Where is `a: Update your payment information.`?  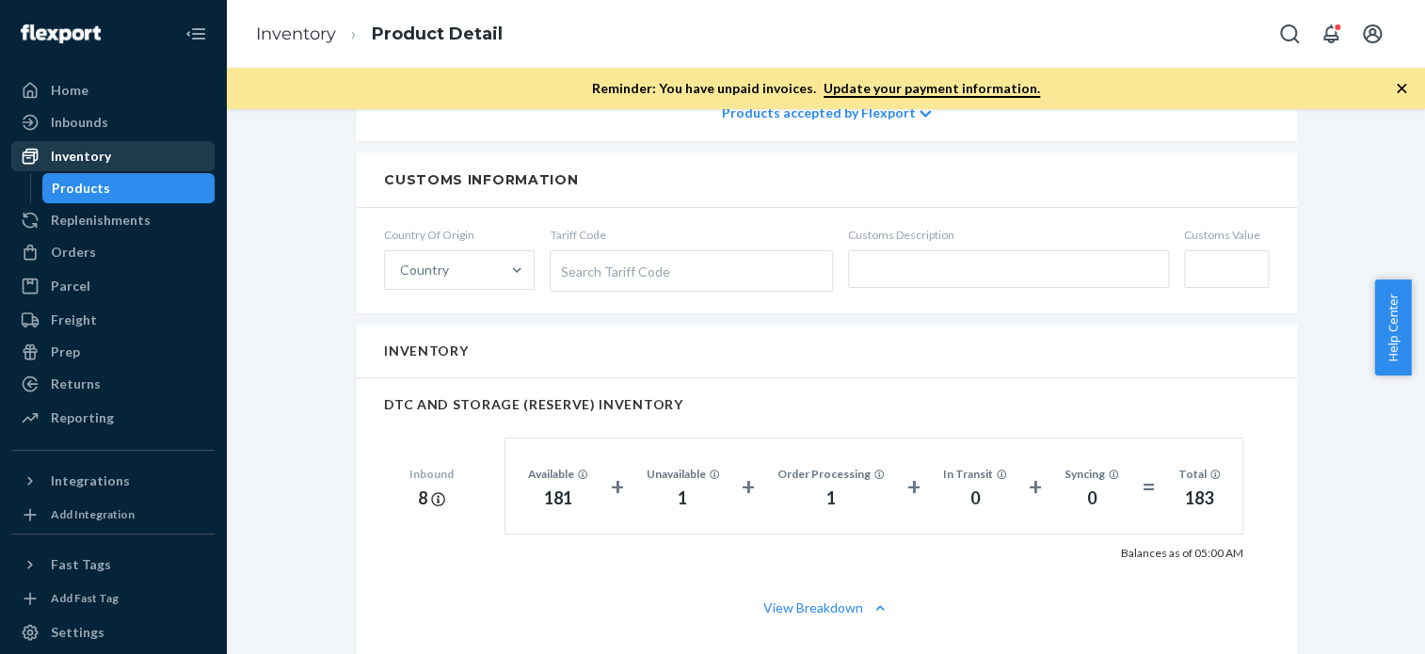
a: Update your payment information. is located at coordinates (932, 88).